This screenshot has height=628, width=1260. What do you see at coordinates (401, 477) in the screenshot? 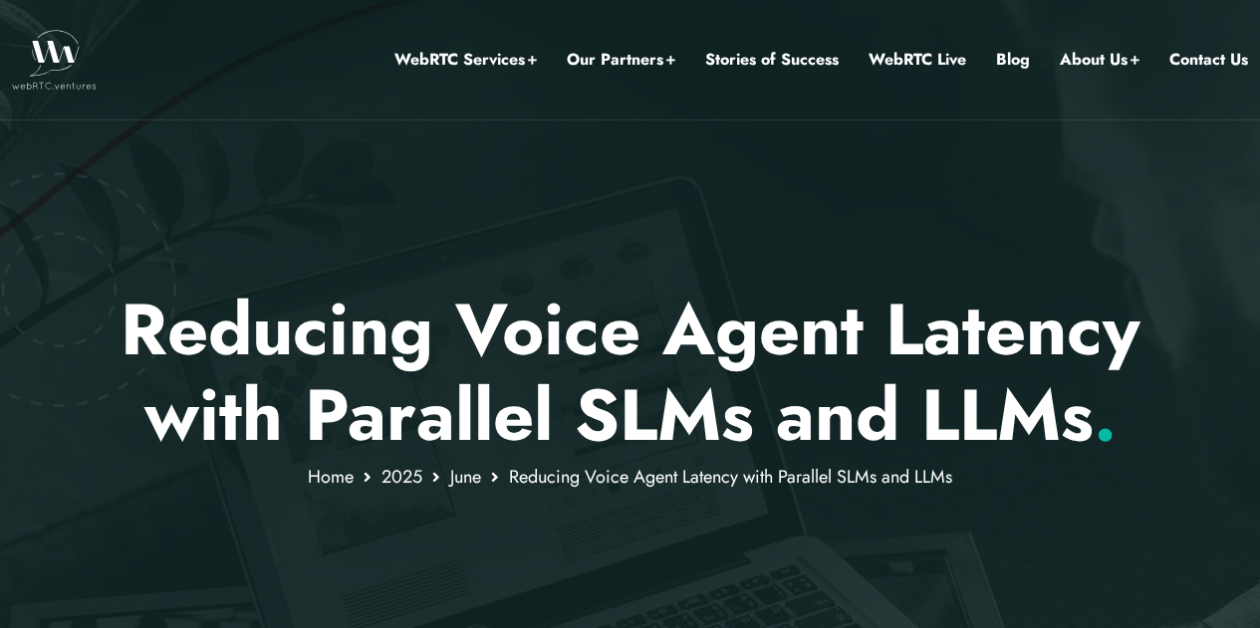
I see `span: 2025` at bounding box center [401, 477].